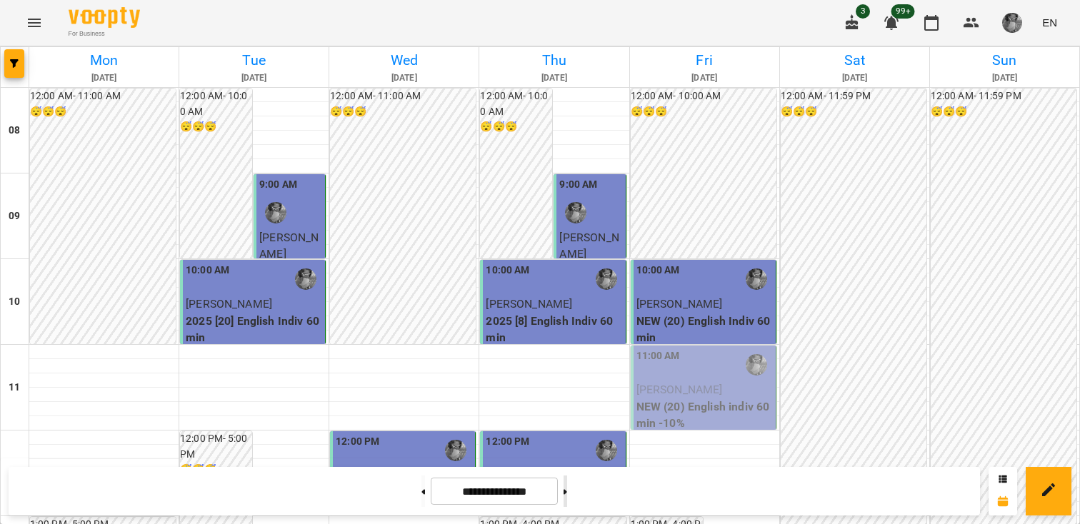 Image resolution: width=1080 pixels, height=524 pixels. Describe the element at coordinates (1049, 22) in the screenshot. I see `button: EN` at that location.